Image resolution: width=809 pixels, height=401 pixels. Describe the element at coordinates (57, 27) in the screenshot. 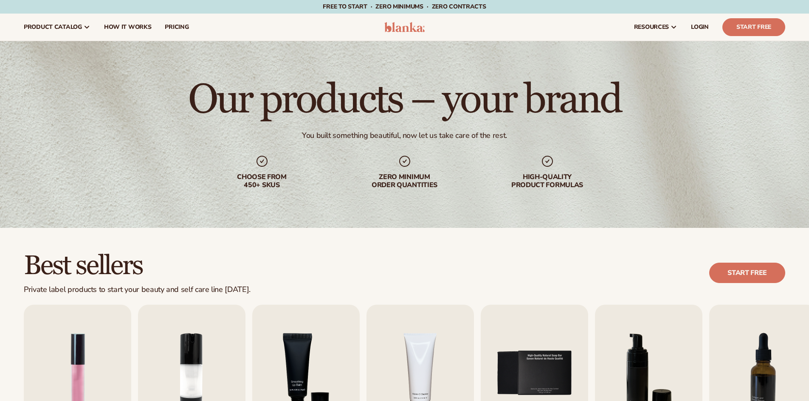

I see `a: product catalog` at that location.